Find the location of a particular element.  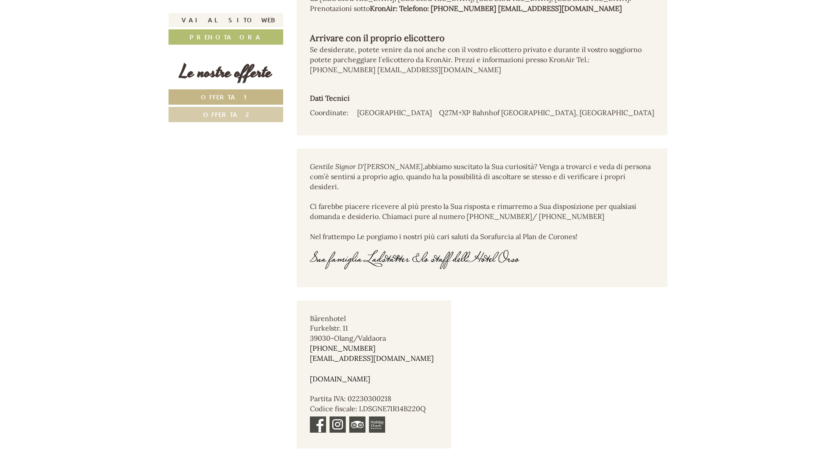

img: 4004.jpg is located at coordinates (419, 258).